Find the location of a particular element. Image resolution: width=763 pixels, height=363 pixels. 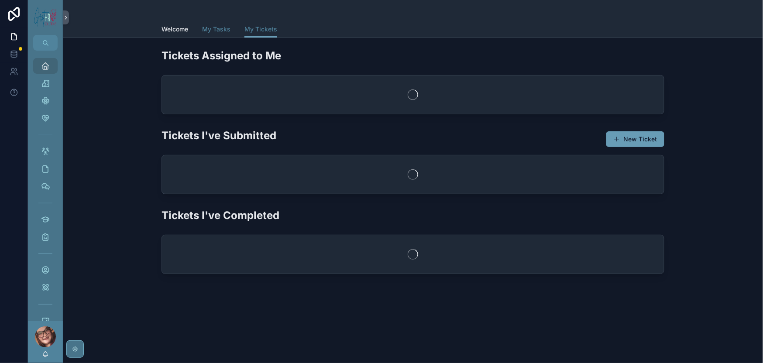

button: New Ticket is located at coordinates (635, 139).